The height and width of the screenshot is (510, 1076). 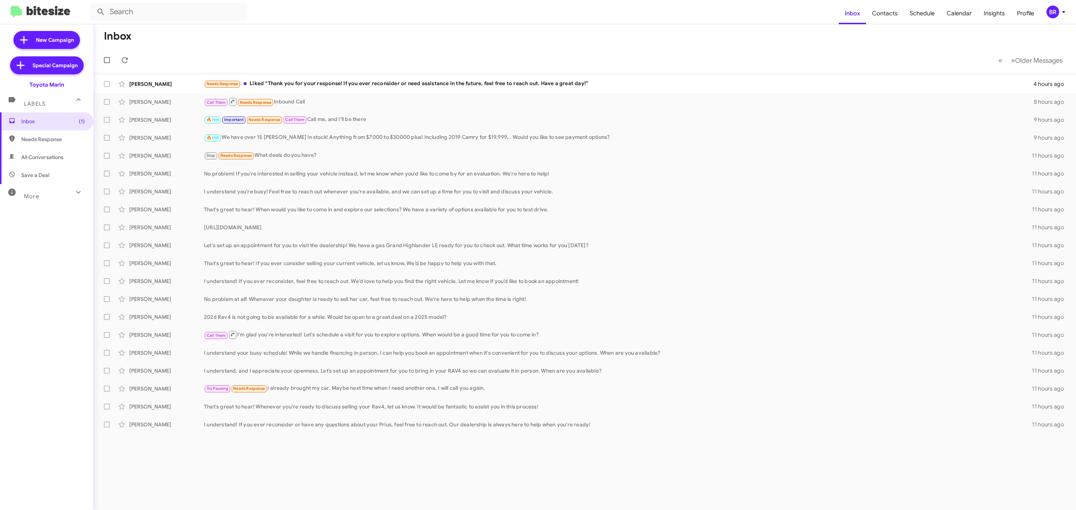 What do you see at coordinates (55, 65) in the screenshot?
I see `span: Special Campaign` at bounding box center [55, 65].